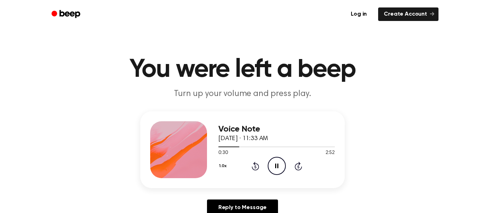  Describe the element at coordinates (66, 14) in the screenshot. I see `a: Beep` at that location.